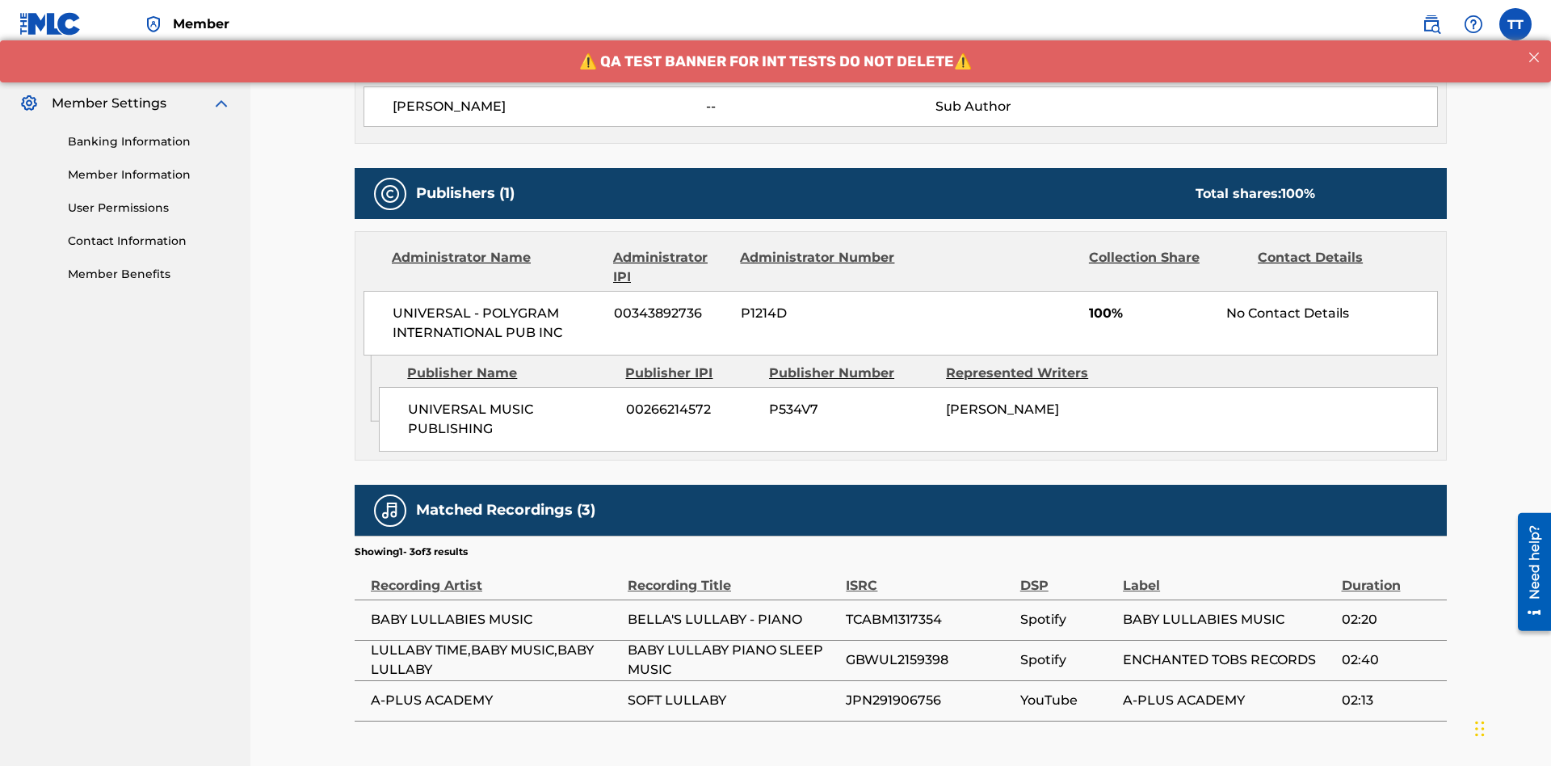  I want to click on span: 00343892736, so click(671, 314).